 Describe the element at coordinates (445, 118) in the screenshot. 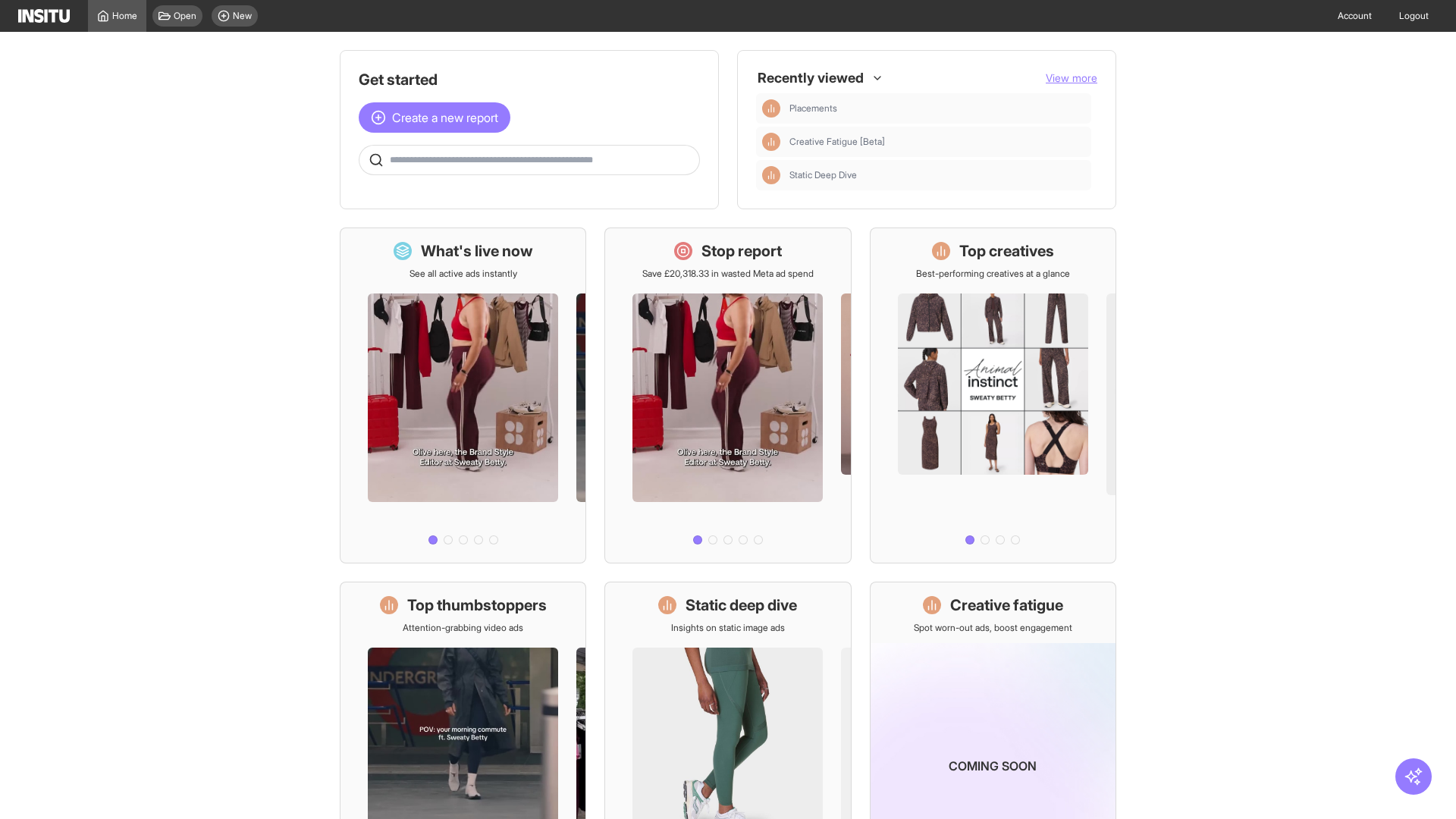

I see `span: Create a new report` at that location.